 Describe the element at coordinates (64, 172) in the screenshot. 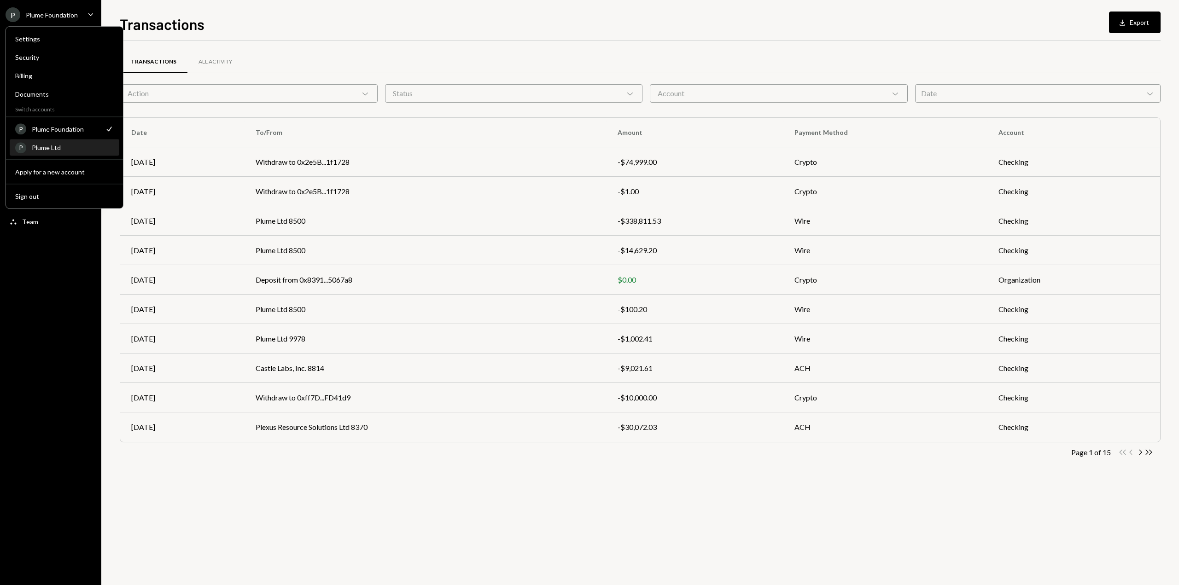

I see `div: Apply for a new account` at that location.